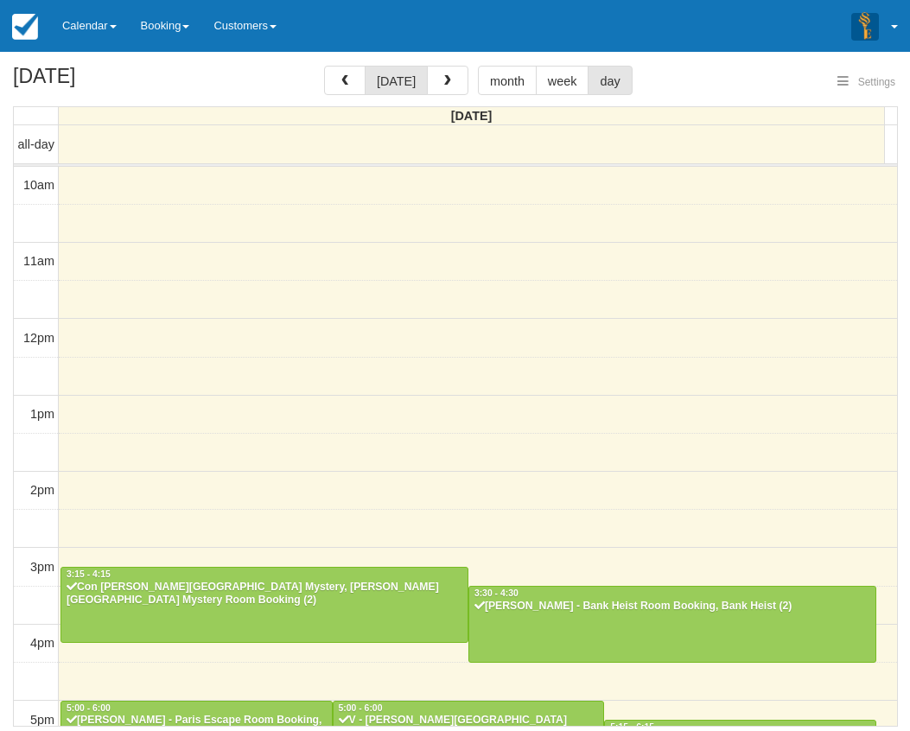 Image resolution: width=910 pixels, height=731 pixels. I want to click on img: checkfront-main-nav-mini-logo.png, so click(25, 27).